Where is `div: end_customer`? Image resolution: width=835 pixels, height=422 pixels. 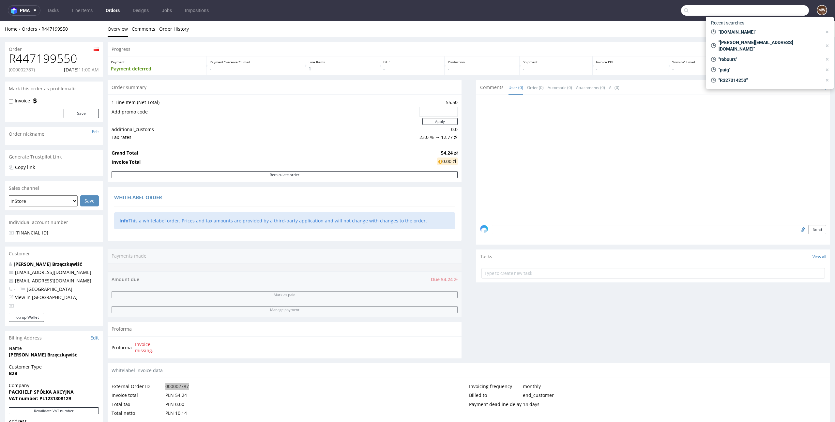 div: end_customer is located at coordinates (538, 374).